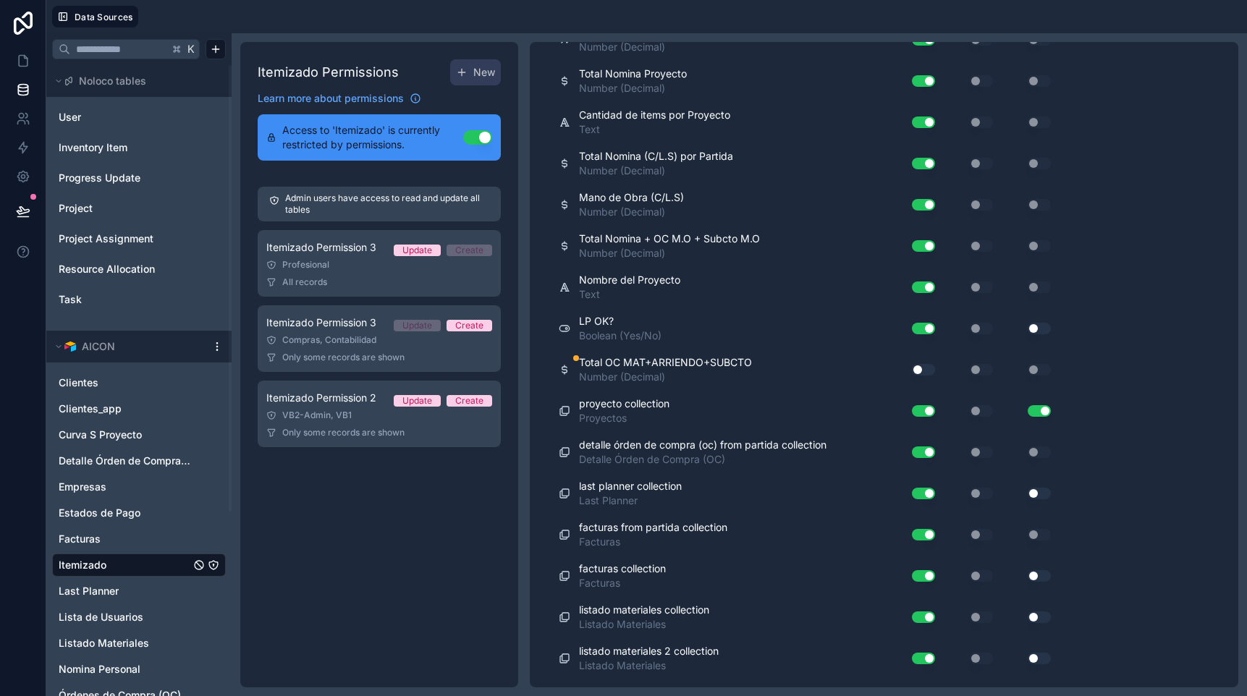 This screenshot has height=696, width=1247. I want to click on div: Itemizado, so click(139, 565).